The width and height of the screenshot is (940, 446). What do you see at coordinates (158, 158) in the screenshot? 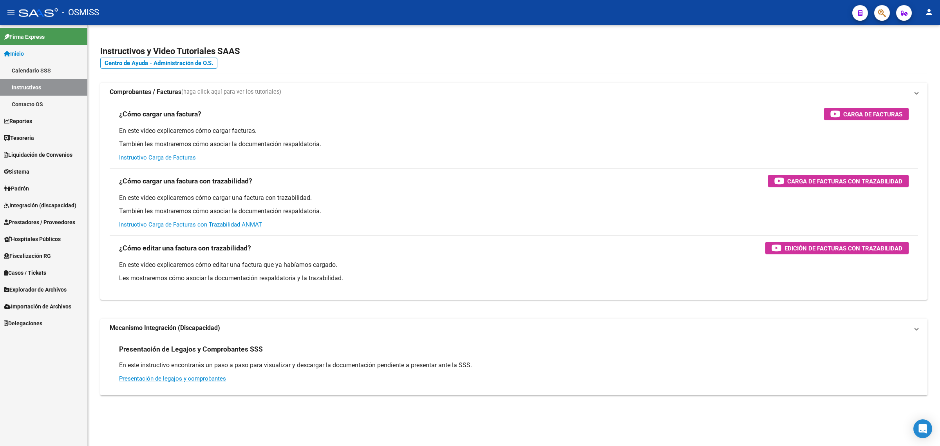
I see `a: Instructivo Carga de Facturas` at bounding box center [158, 158].